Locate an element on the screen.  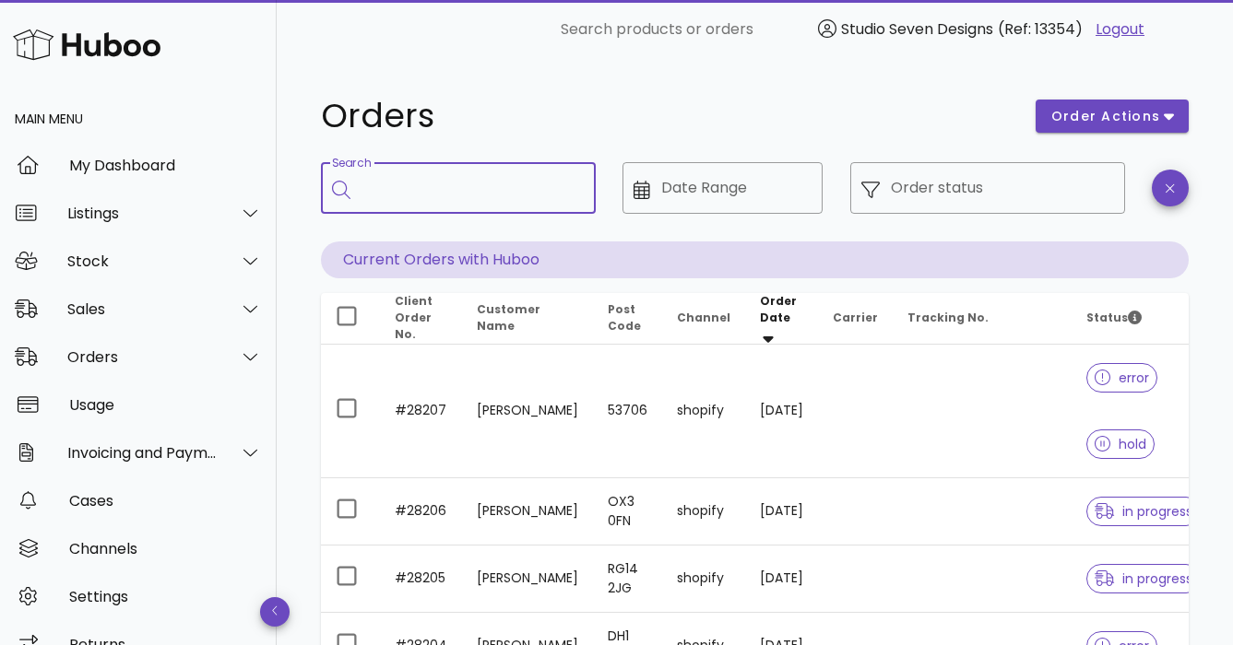
th: Customer Name is located at coordinates (527, 319).